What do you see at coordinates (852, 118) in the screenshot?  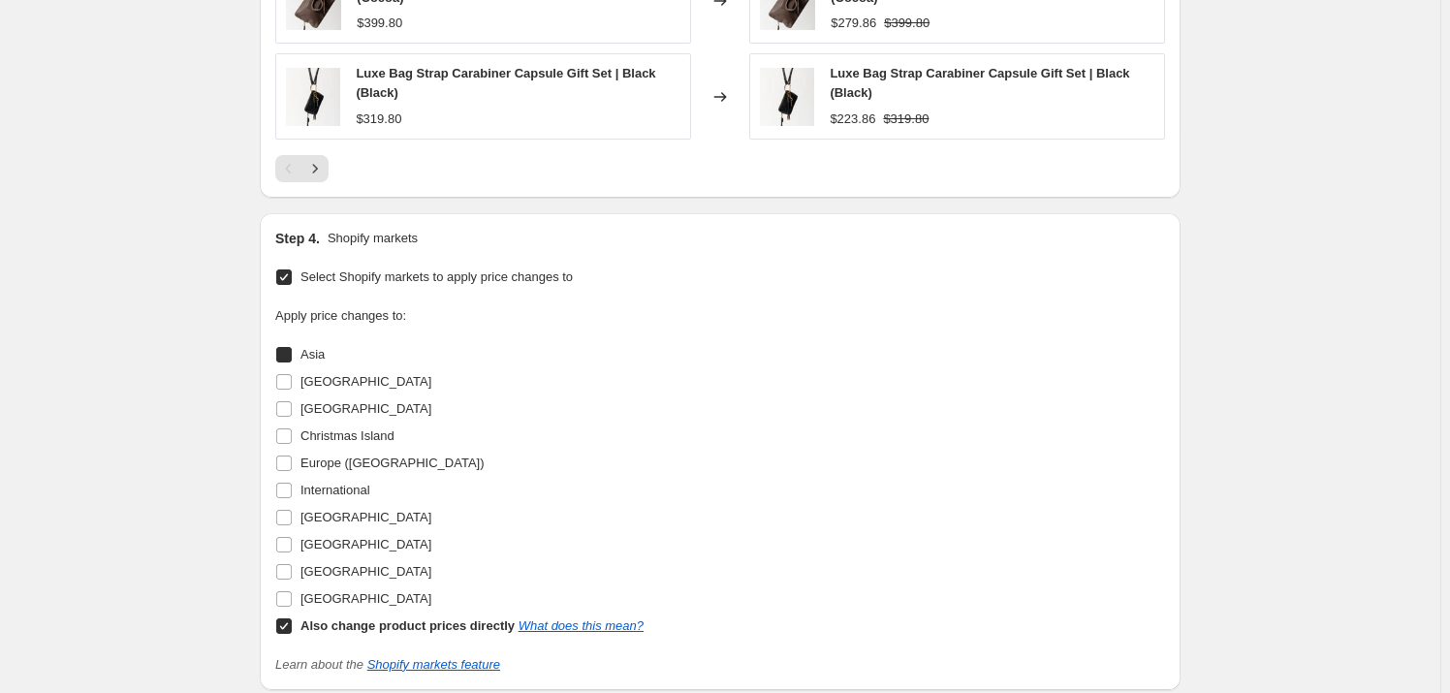 I see `span: $223.86` at bounding box center [852, 118].